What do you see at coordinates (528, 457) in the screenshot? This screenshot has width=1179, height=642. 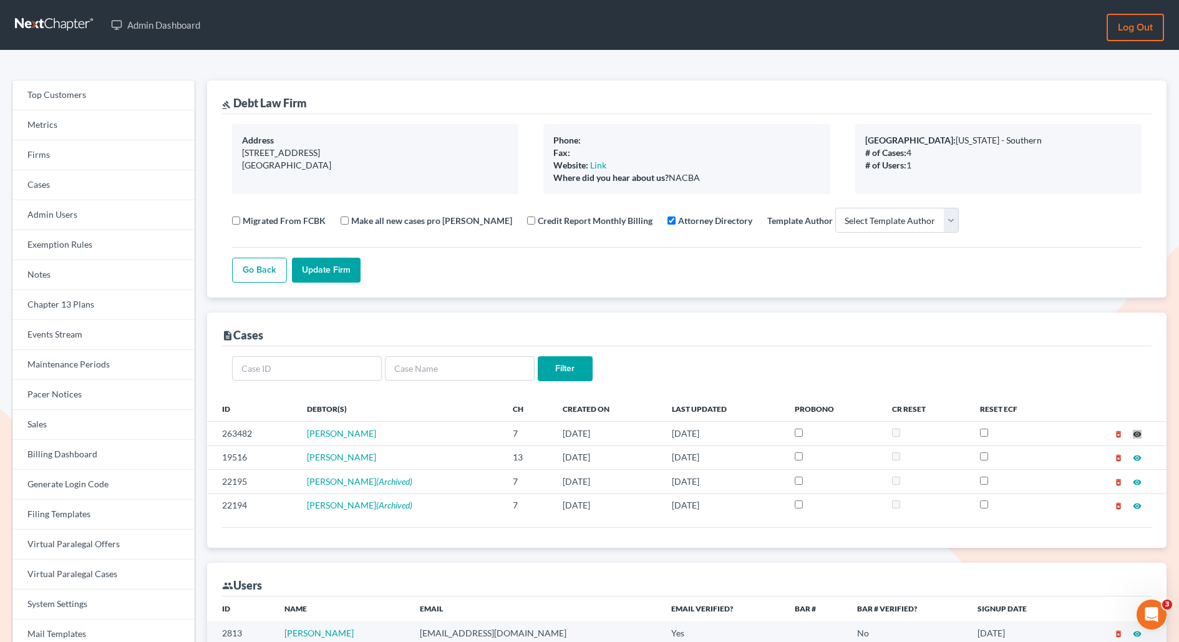 I see `td: 13` at bounding box center [528, 457].